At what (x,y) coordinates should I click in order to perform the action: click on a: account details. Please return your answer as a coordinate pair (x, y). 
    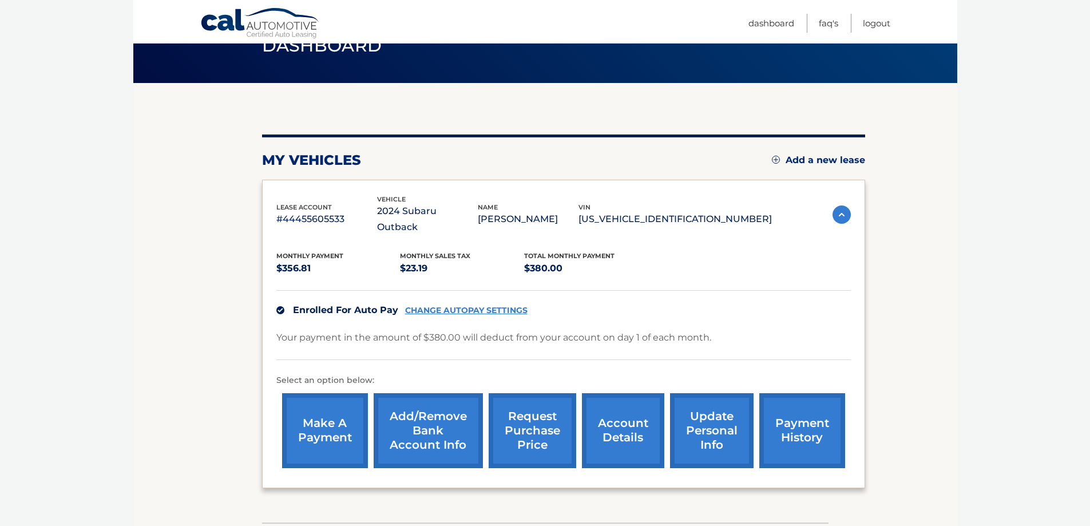
    Looking at the image, I should click on (623, 430).